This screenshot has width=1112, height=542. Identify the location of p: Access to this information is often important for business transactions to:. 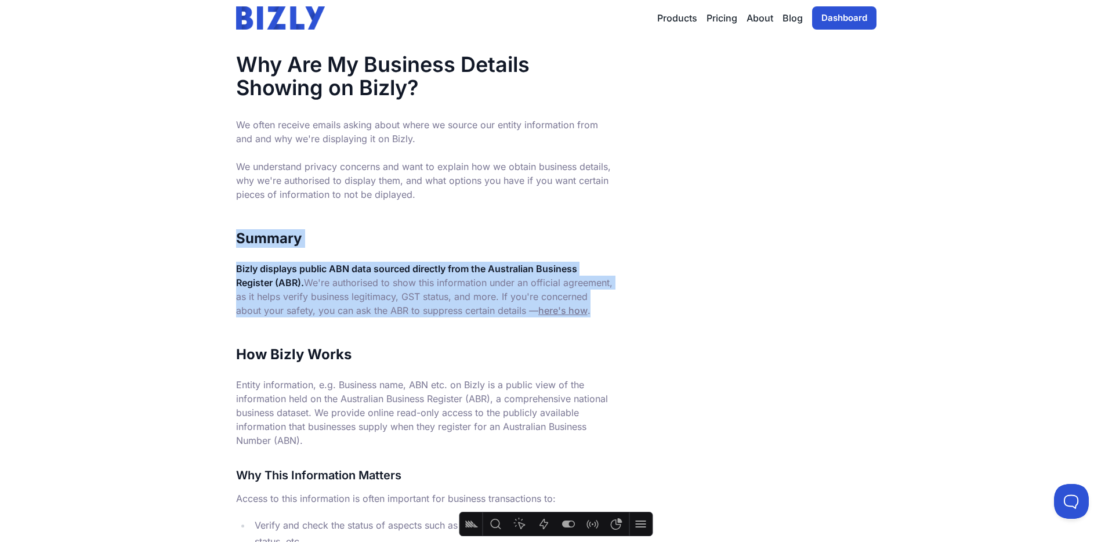
(425, 498).